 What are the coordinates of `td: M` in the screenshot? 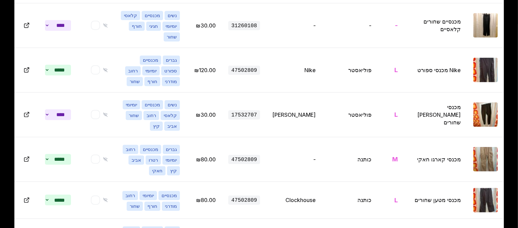 It's located at (390, 159).